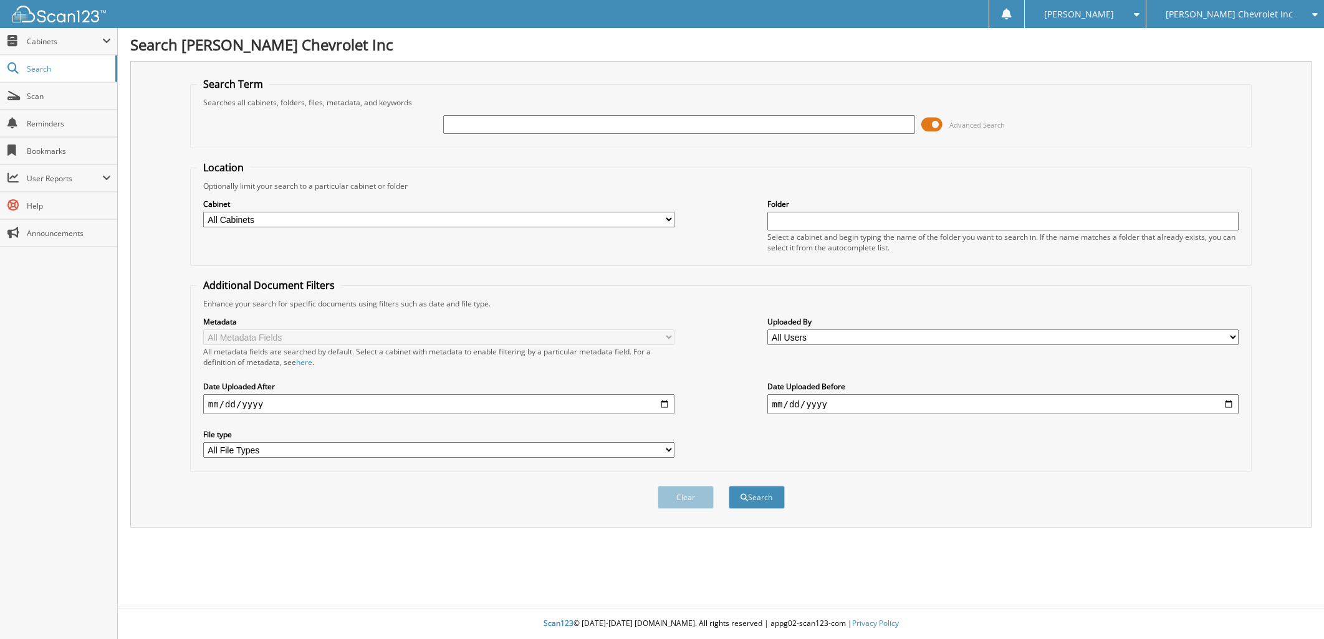  What do you see at coordinates (69, 206) in the screenshot?
I see `span: Help` at bounding box center [69, 206].